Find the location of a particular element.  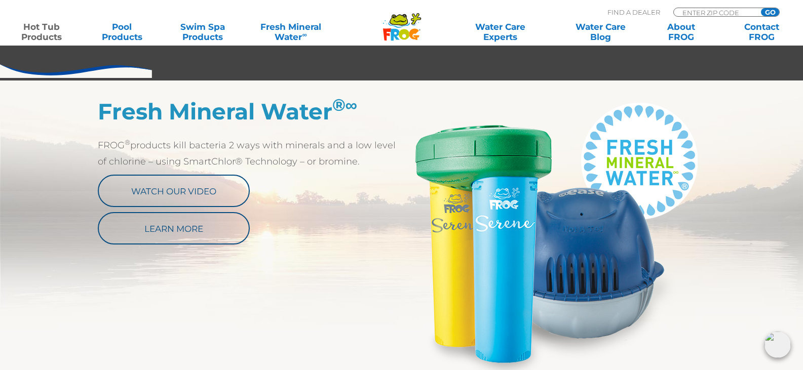

a: Hot TubProducts is located at coordinates (42, 32).